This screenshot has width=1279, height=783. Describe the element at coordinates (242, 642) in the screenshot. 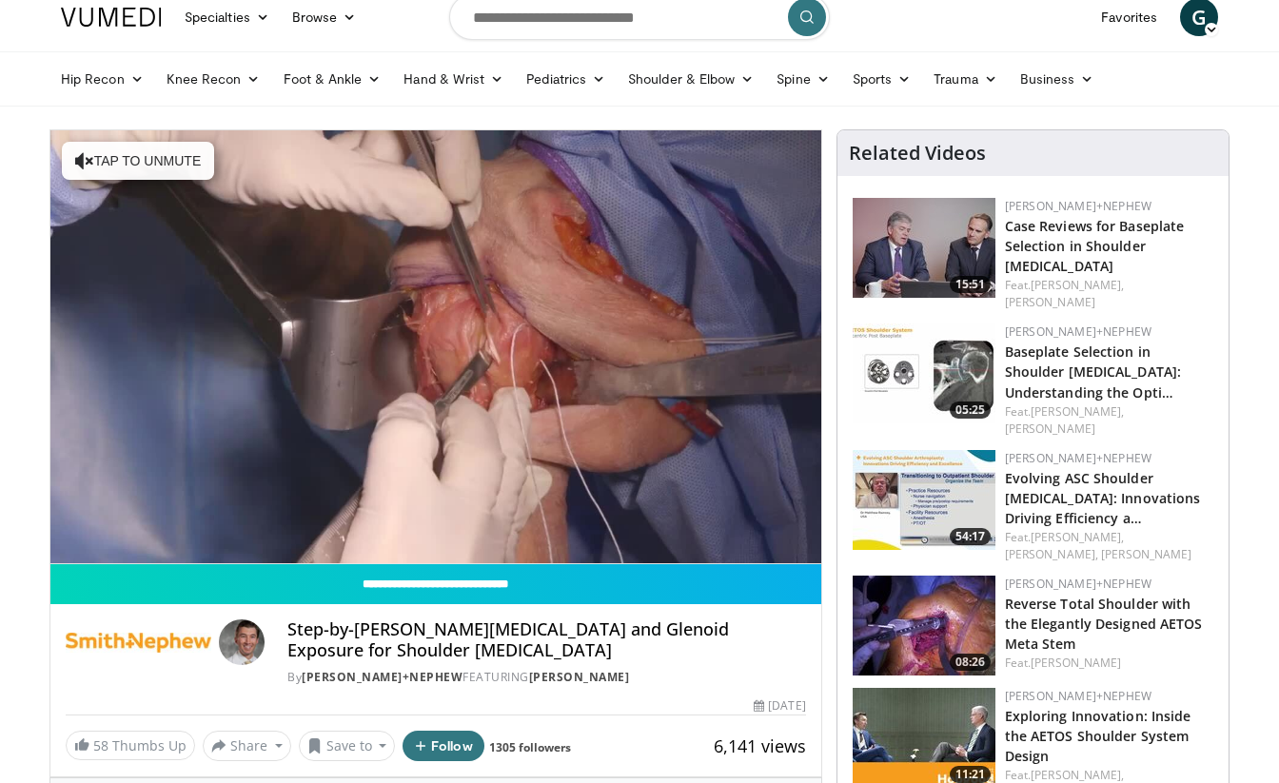

I see `img: Avatar` at that location.